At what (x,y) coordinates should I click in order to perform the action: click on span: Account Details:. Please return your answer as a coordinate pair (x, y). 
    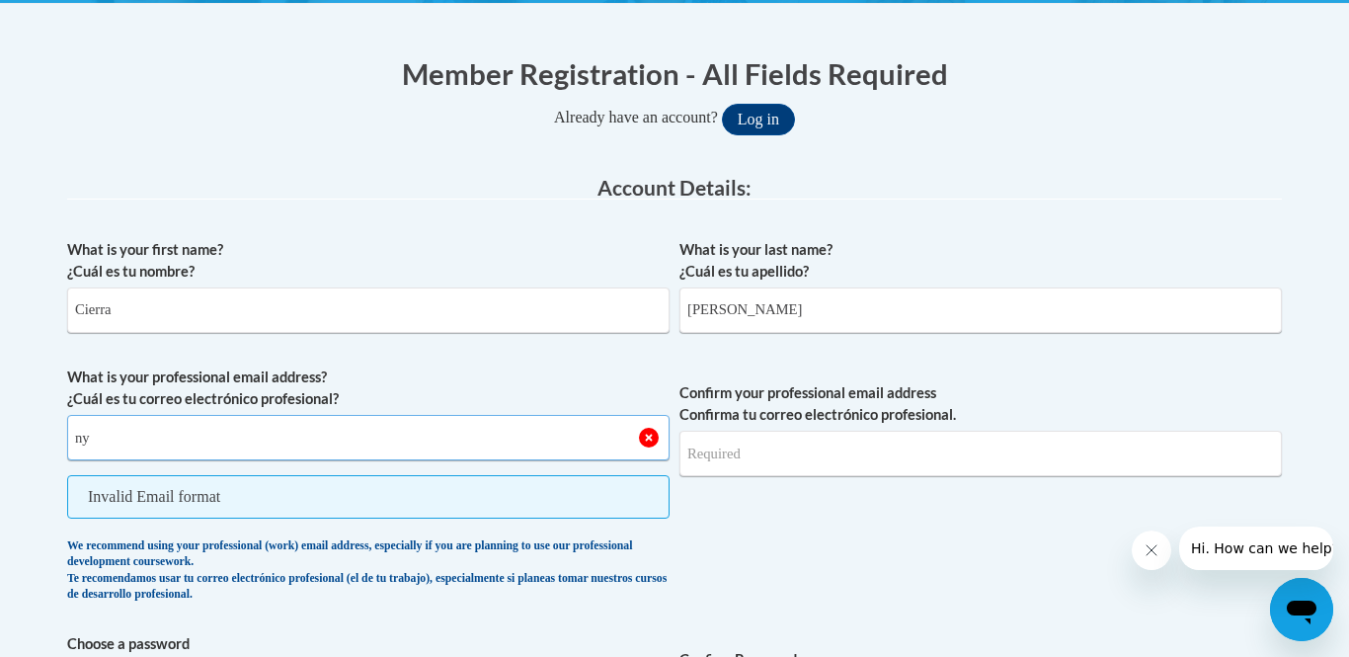
    Looking at the image, I should click on (675, 187).